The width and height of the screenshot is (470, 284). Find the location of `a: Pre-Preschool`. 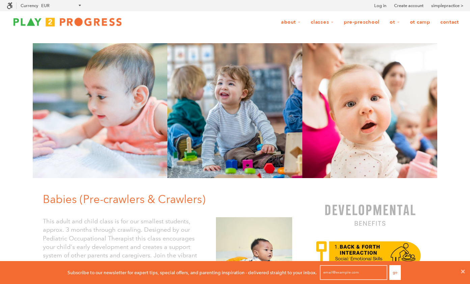

a: Pre-Preschool is located at coordinates (362, 22).